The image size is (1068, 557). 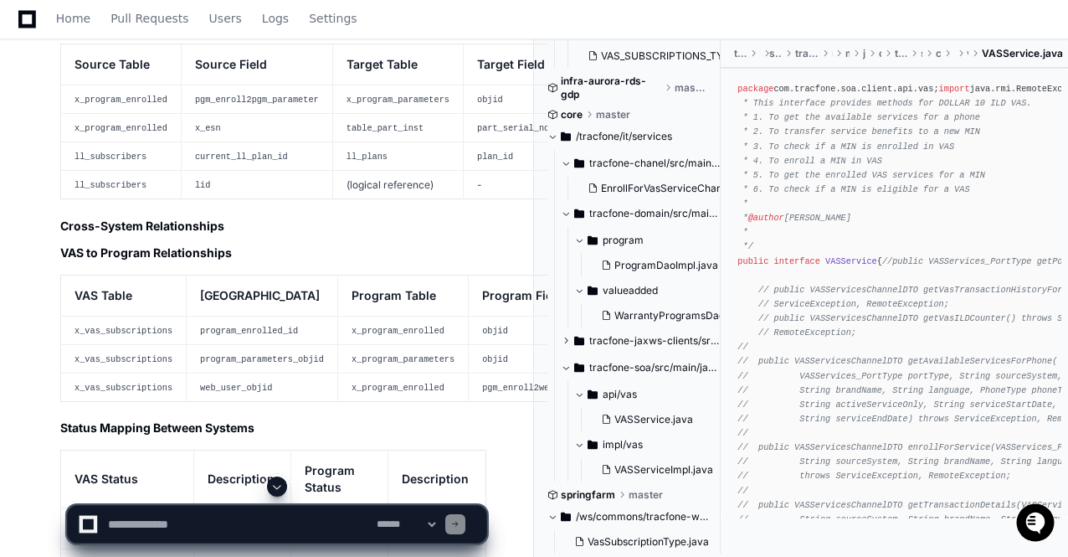 What do you see at coordinates (666, 265) in the screenshot?
I see `span: ProgramDaoImpl.java` at bounding box center [666, 265].